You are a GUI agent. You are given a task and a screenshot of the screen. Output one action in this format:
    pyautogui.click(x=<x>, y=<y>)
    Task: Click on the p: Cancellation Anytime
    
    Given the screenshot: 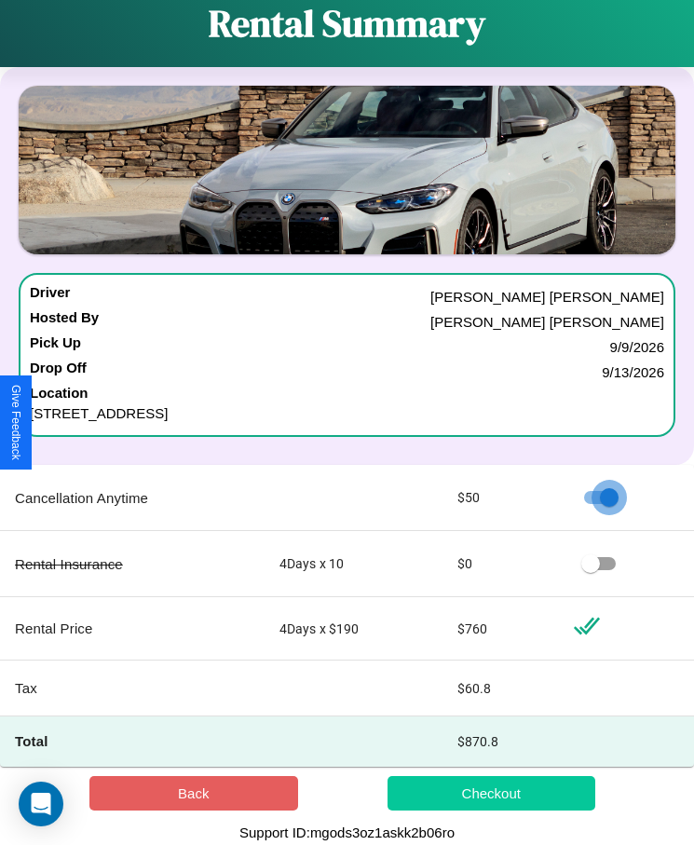 What is the action you would take?
    pyautogui.click(x=132, y=497)
    